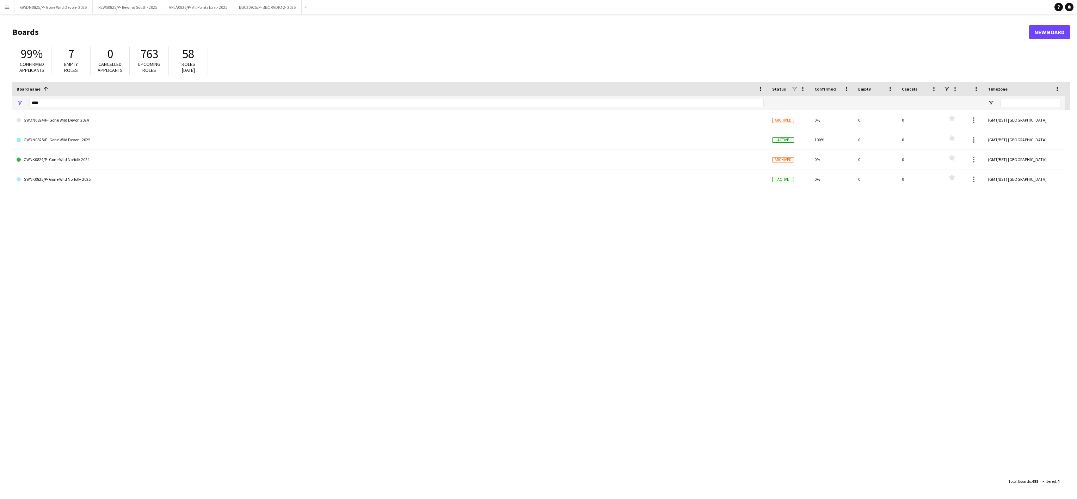 This screenshot has height=499, width=1077. Describe the element at coordinates (29, 89) in the screenshot. I see `span: Board name` at that location.